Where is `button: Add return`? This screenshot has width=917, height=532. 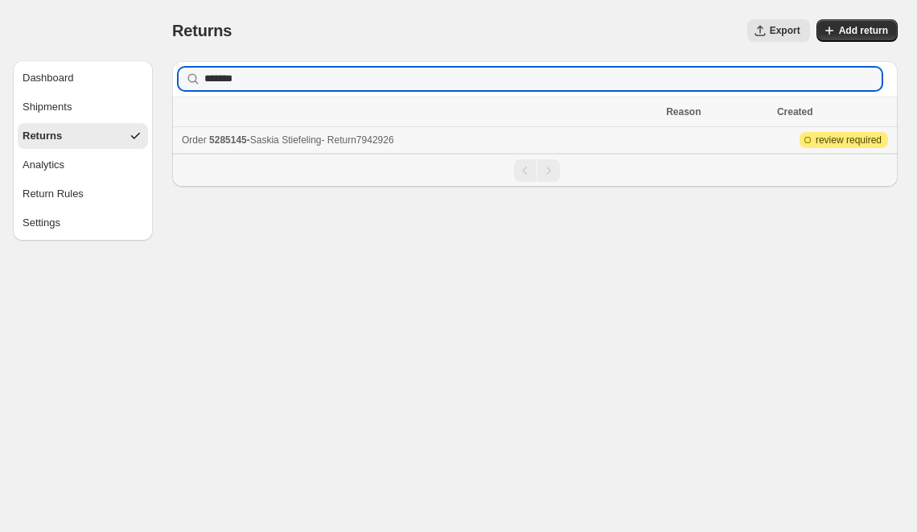
button: Add return is located at coordinates (857, 31).